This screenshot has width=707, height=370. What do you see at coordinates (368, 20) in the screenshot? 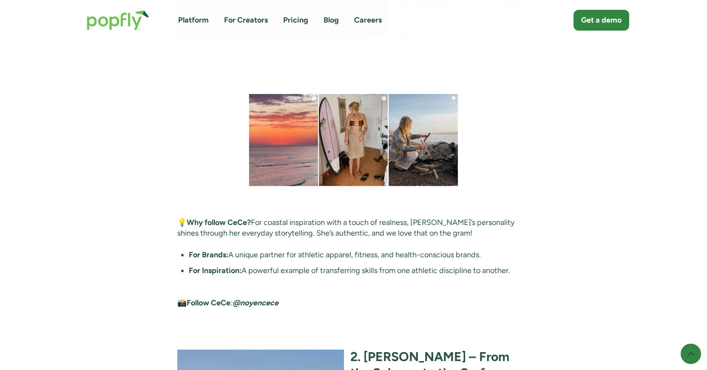
I see `a: Careers` at bounding box center [368, 20].